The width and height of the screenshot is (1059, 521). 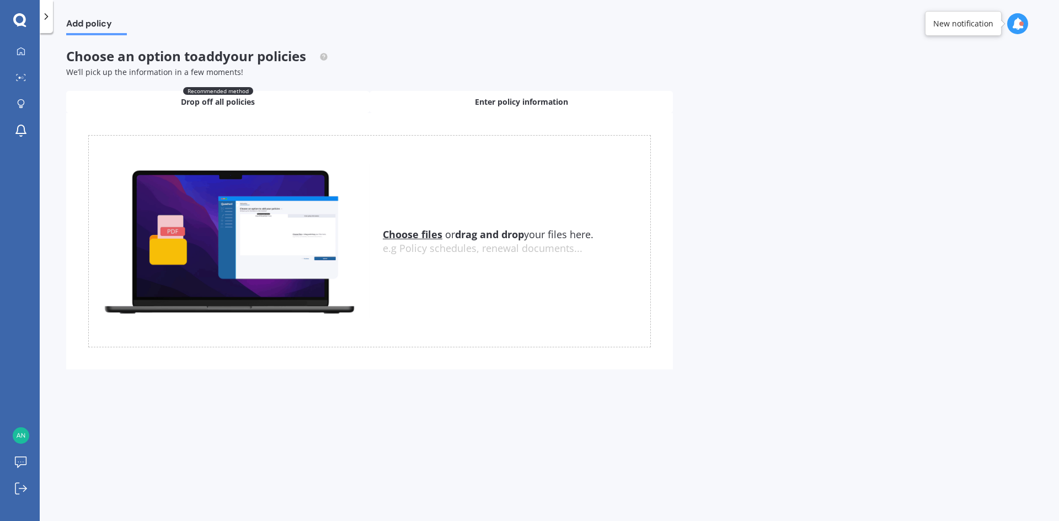 I want to click on img: upload.de96410c8ce839c3fdd5.gif, so click(x=229, y=241).